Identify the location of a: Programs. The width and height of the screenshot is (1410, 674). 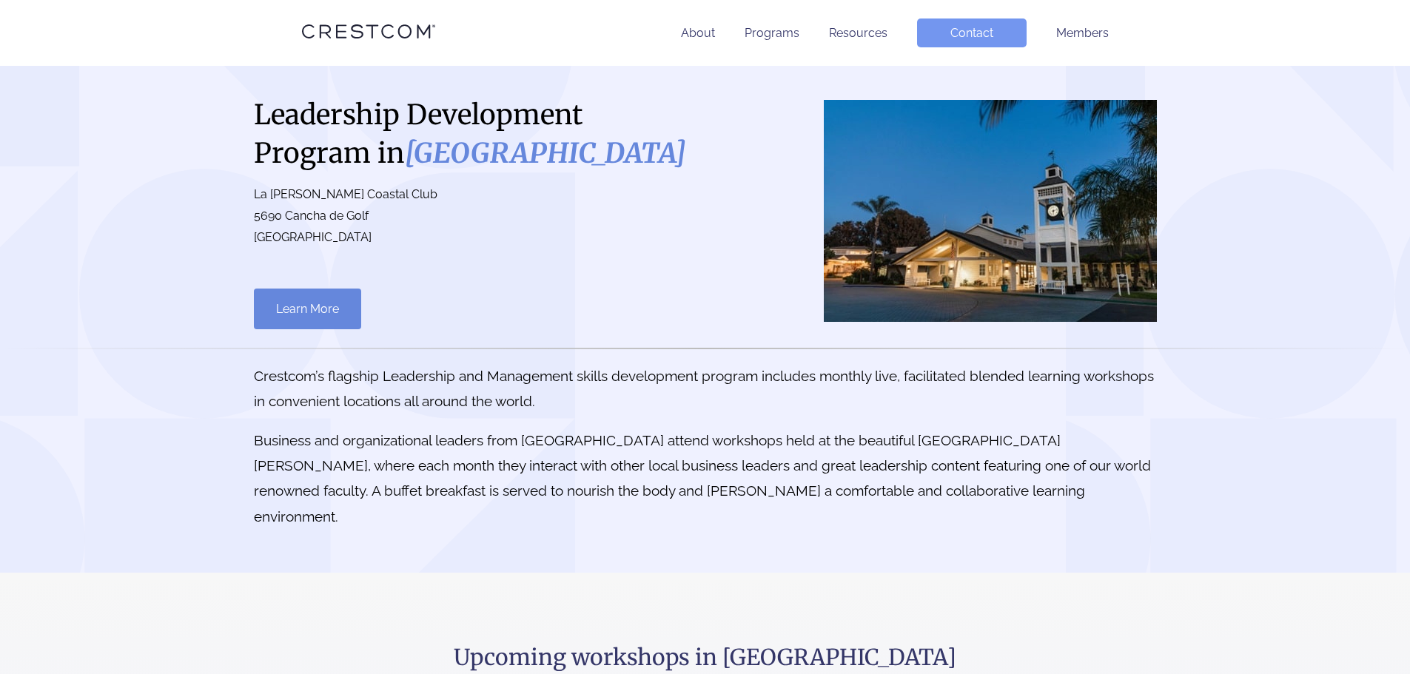
(772, 33).